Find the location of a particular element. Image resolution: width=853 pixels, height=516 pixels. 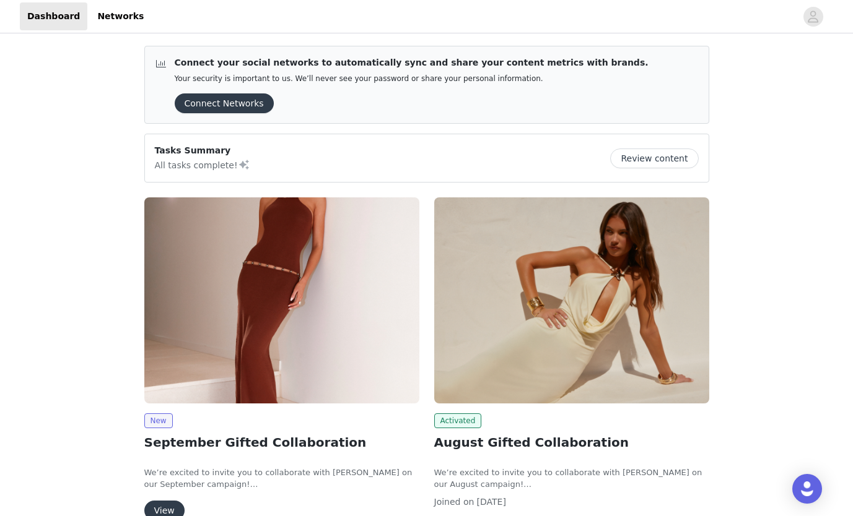

span: New is located at coordinates (159, 421).